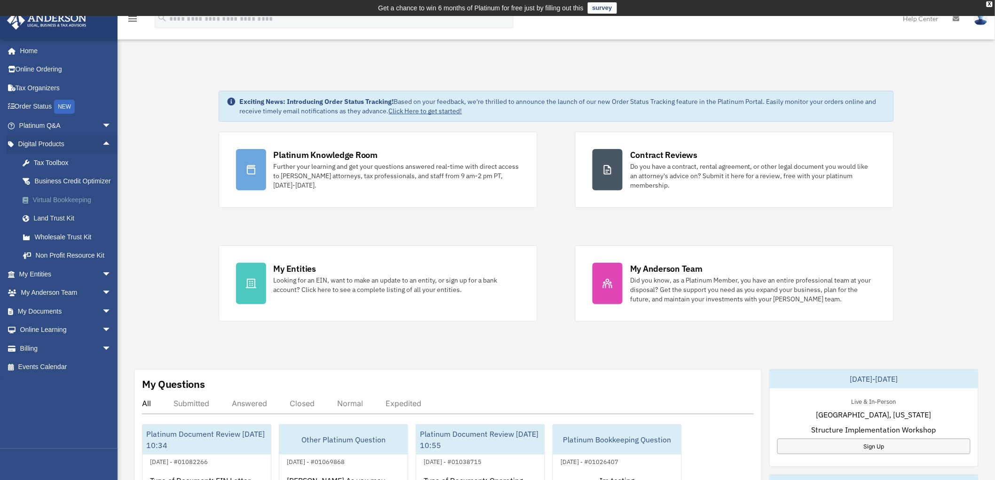  Describe the element at coordinates (874, 430) in the screenshot. I see `span: Structure Implementation Workshop` at that location.